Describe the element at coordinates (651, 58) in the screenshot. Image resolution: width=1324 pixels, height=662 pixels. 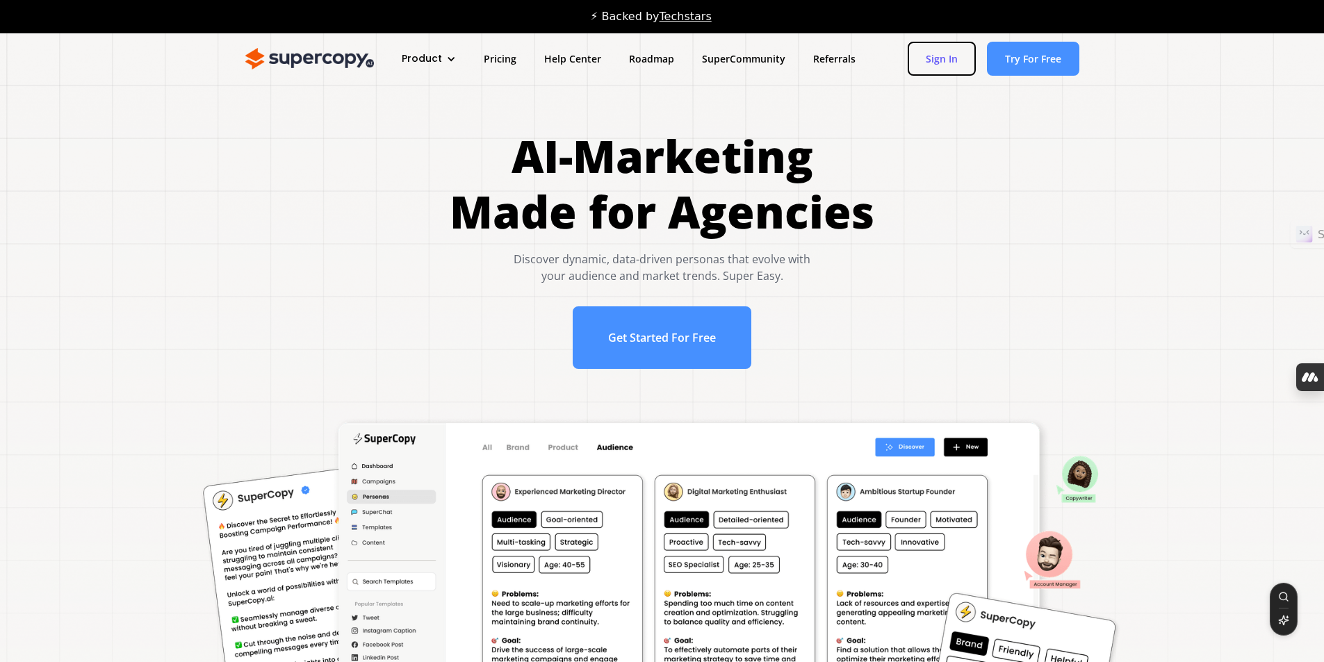
I see `a: Roadmap` at that location.